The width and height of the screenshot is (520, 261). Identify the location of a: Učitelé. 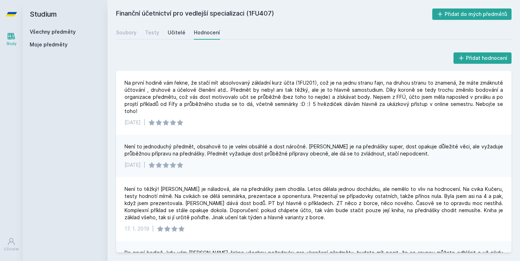
(177, 33).